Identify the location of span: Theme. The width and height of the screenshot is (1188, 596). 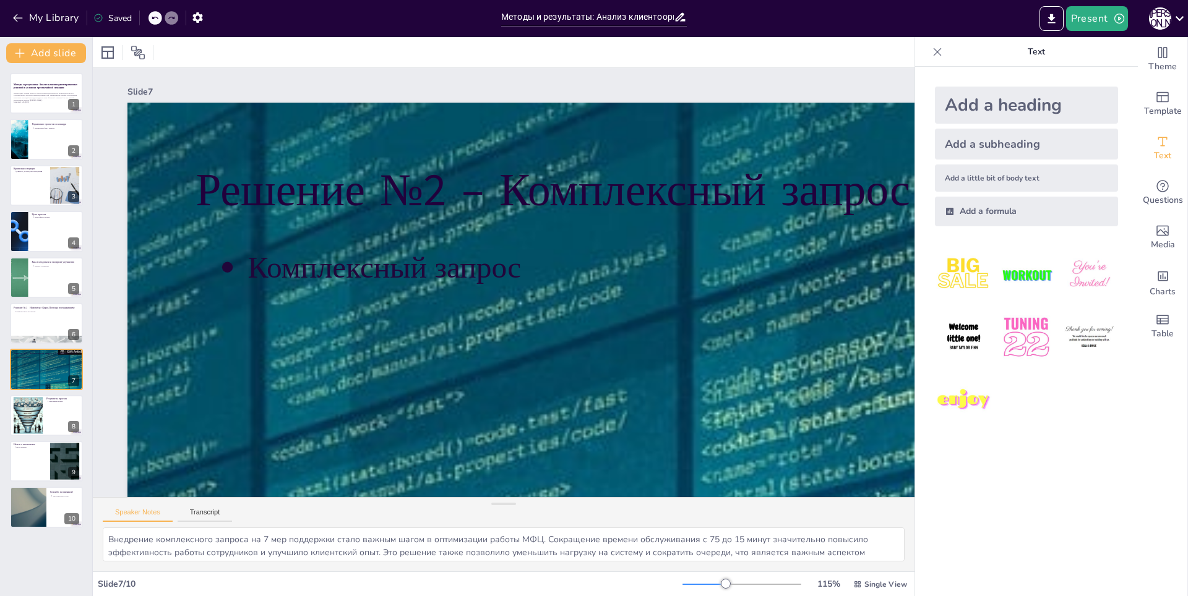
(1163, 67).